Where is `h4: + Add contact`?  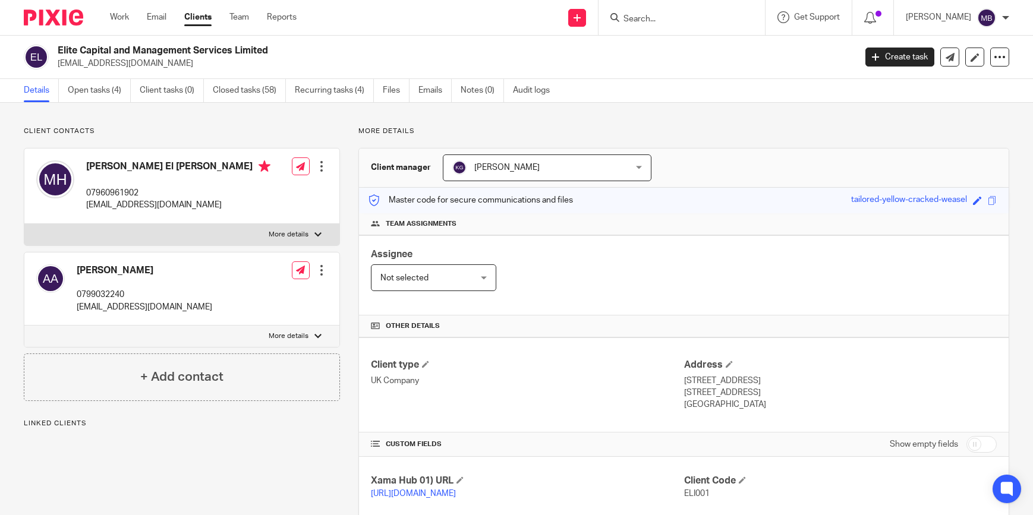
h4: + Add contact is located at coordinates (182, 377).